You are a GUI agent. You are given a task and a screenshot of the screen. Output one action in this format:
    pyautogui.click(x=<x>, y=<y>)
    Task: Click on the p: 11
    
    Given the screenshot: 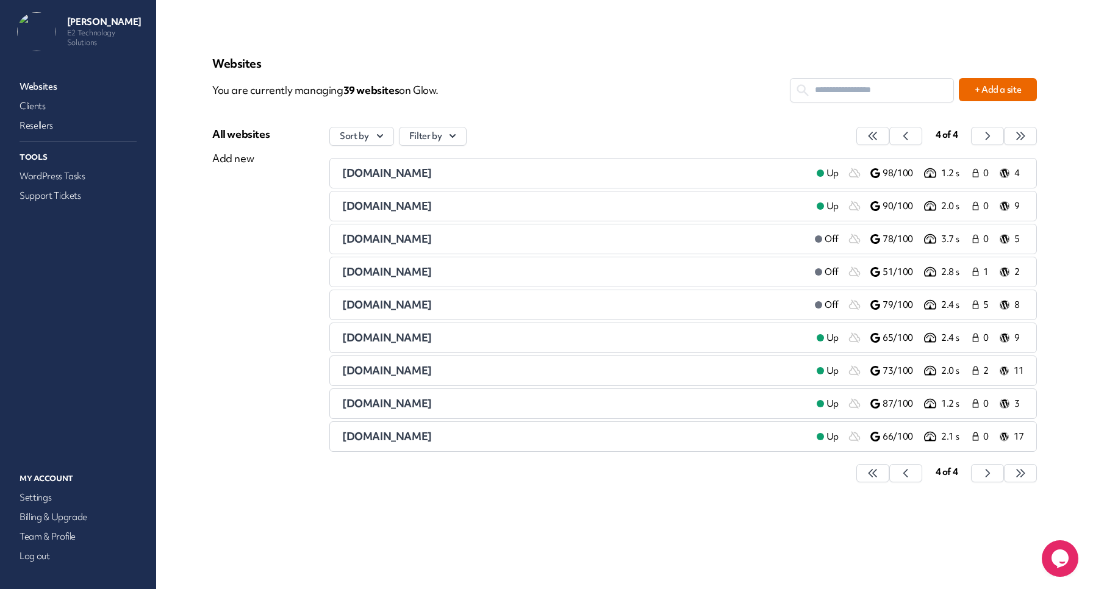 What is the action you would take?
    pyautogui.click(x=1019, y=371)
    